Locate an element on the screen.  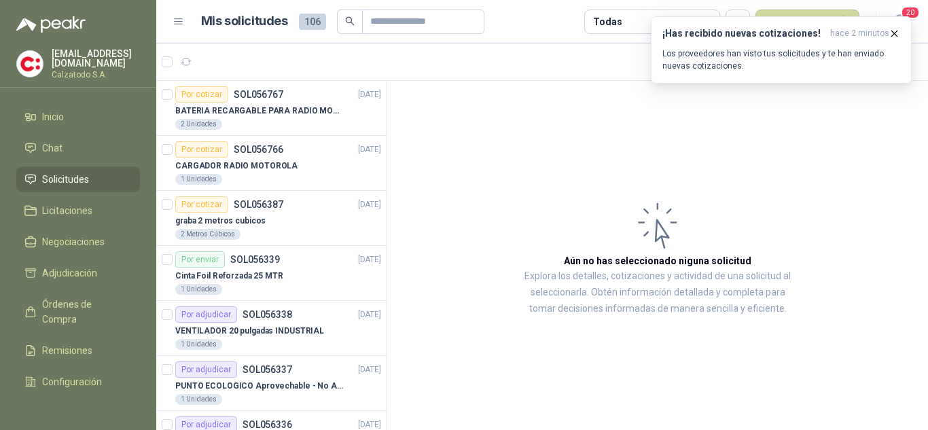
span: Negociaciones is located at coordinates (73, 242).